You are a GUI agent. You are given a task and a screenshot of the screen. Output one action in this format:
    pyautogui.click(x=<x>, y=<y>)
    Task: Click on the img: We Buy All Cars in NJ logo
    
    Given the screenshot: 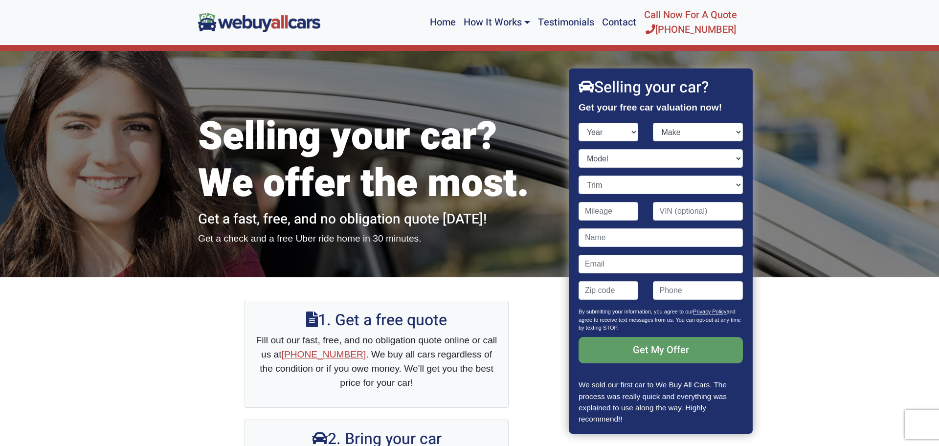 What is the action you would take?
    pyautogui.click(x=259, y=22)
    